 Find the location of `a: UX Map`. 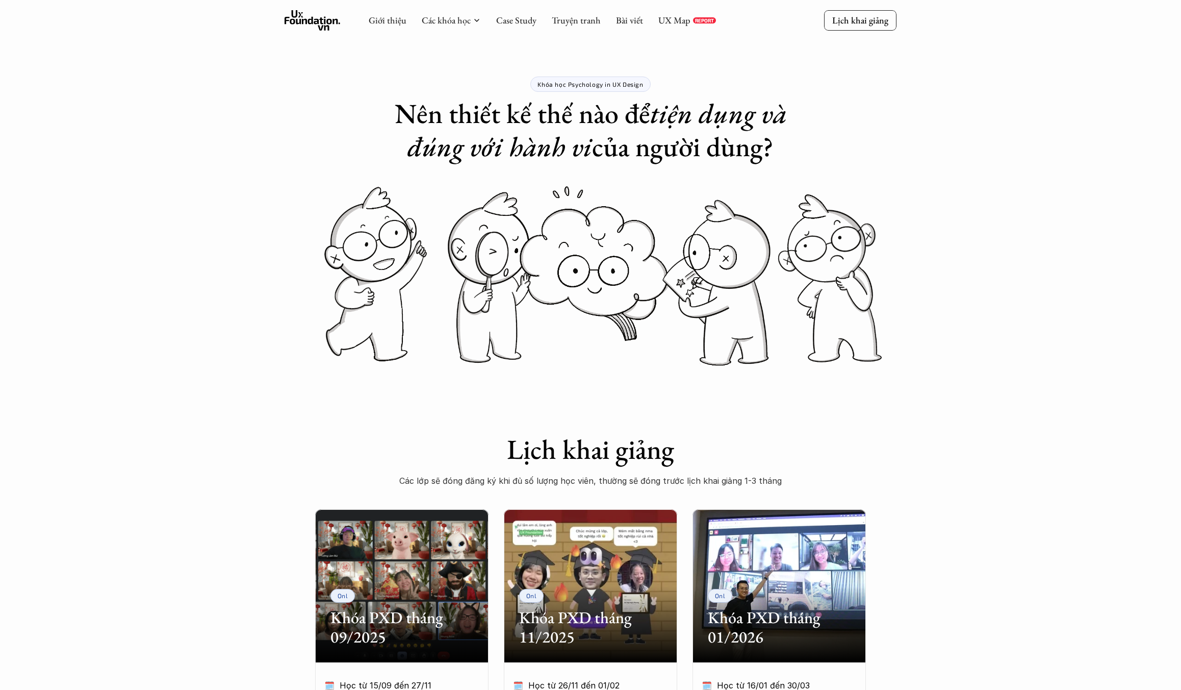

a: UX Map is located at coordinates (674, 20).